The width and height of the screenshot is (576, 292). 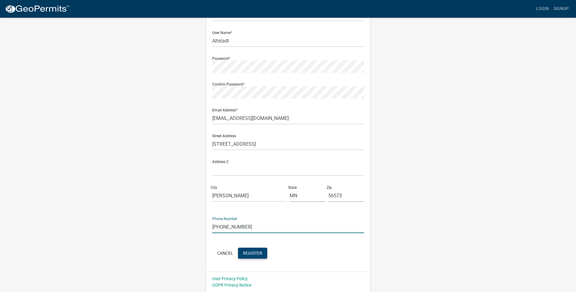 What do you see at coordinates (561, 9) in the screenshot?
I see `a: Signup` at bounding box center [561, 9].